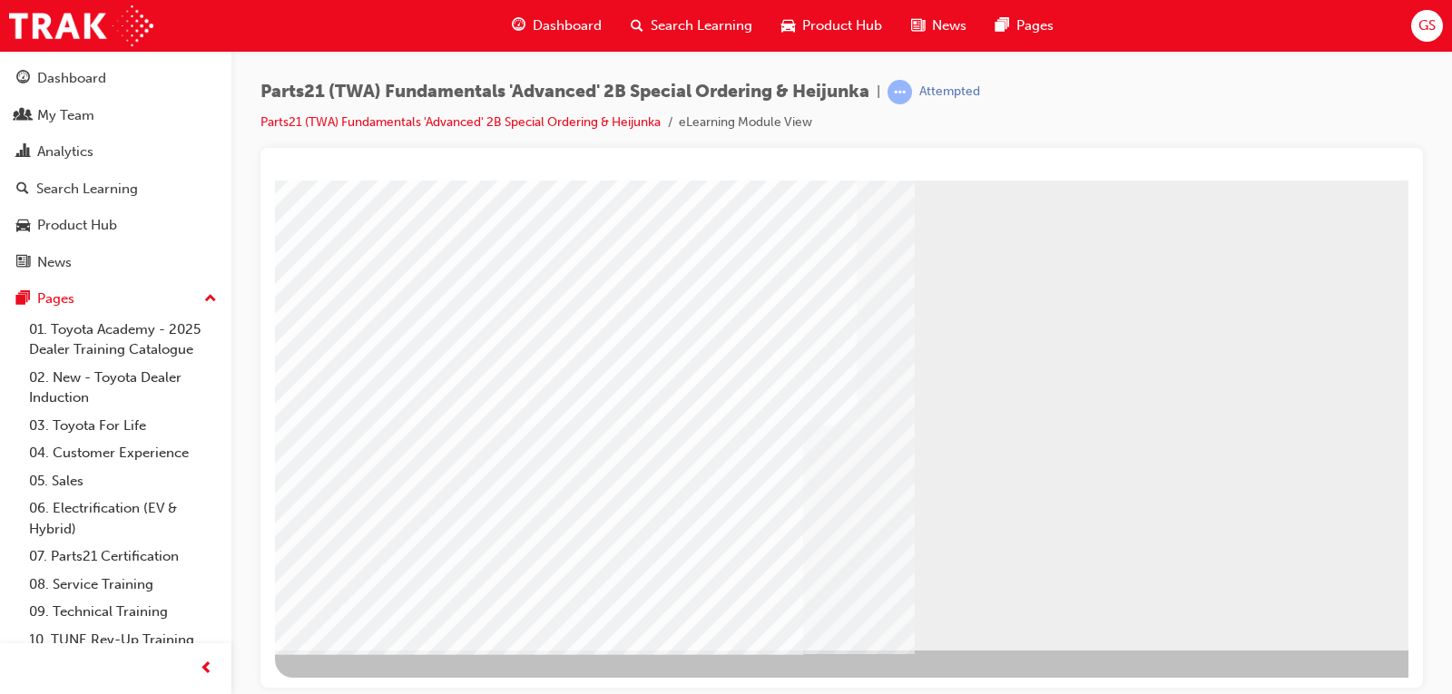 The width and height of the screenshot is (1452, 694). I want to click on a: car-iconProduct Hub, so click(832, 25).